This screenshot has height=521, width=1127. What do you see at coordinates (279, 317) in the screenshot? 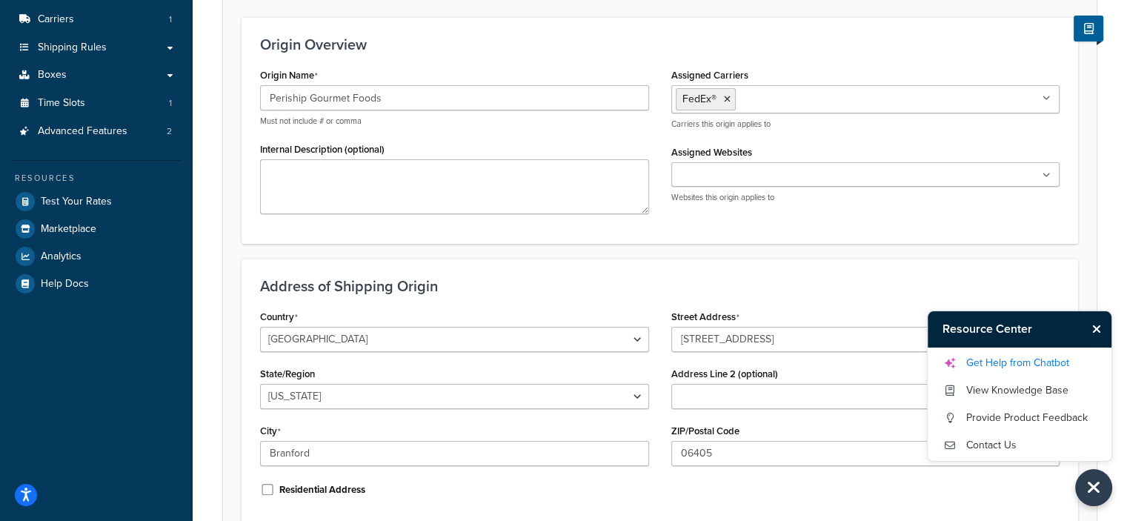
I see `label: Country` at bounding box center [279, 317].